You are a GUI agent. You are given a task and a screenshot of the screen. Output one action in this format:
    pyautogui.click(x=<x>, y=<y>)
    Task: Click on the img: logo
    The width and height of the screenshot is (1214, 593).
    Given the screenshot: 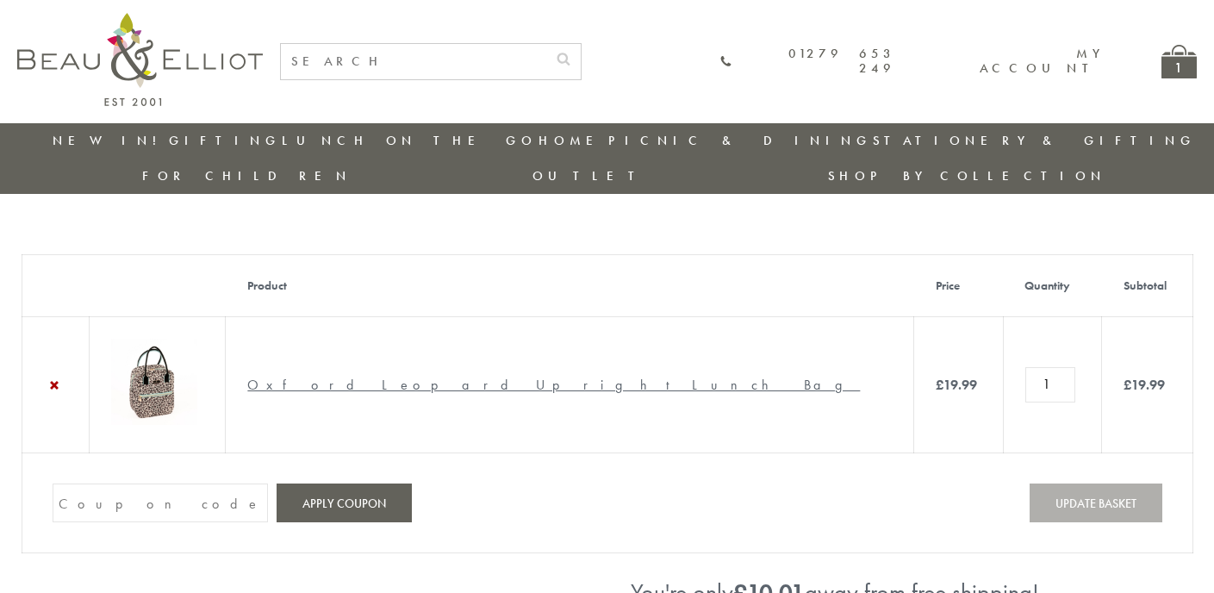 What is the action you would take?
    pyautogui.click(x=140, y=59)
    